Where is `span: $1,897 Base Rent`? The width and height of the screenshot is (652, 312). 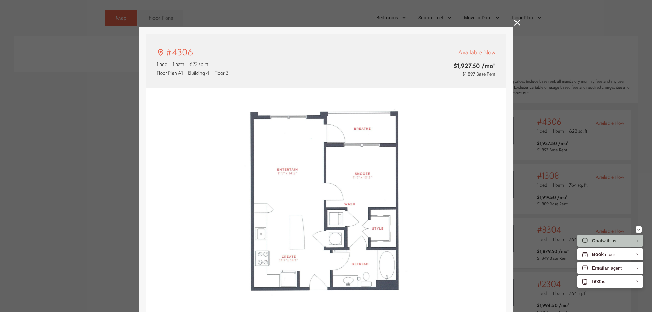
span: $1,897 Base Rent is located at coordinates (478, 74).